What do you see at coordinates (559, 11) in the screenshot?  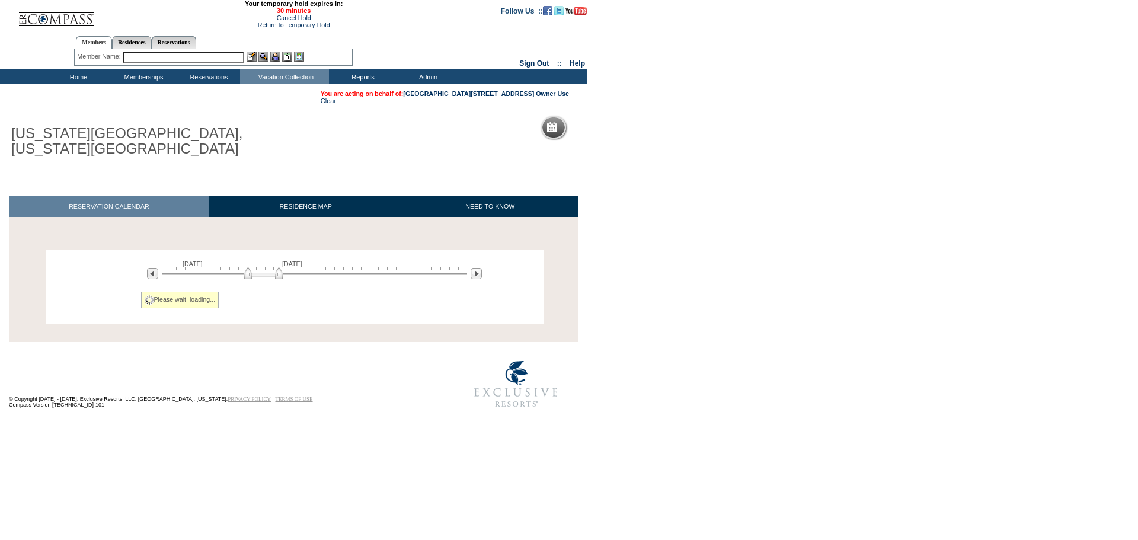 I see `img: Follow us on Twitter` at bounding box center [559, 11].